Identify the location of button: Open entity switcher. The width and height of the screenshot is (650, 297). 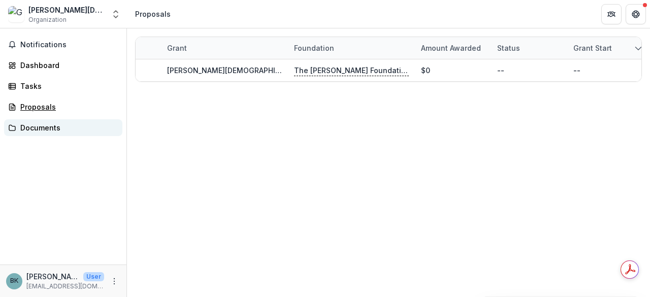
(116, 14).